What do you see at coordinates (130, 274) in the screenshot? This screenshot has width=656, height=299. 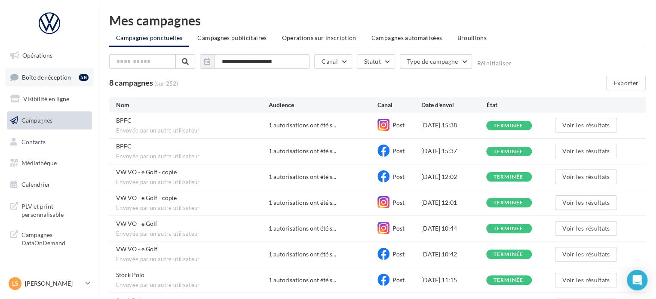 I see `span: Stock Polo` at bounding box center [130, 274].